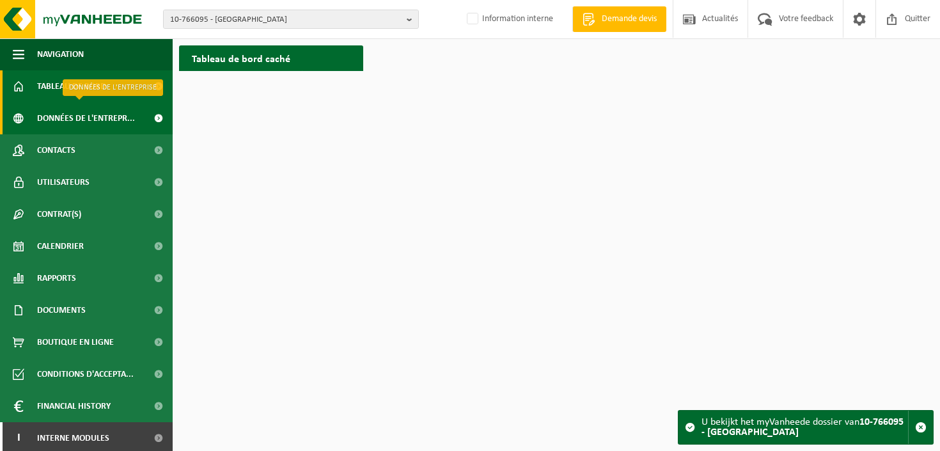 The image size is (940, 451). I want to click on span: Contacts, so click(56, 150).